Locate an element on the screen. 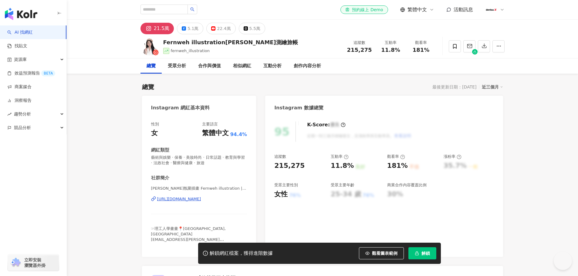 Image resolution: width=578 pixels, height=276 pixels. a: 商案媒合 is located at coordinates (19, 87).